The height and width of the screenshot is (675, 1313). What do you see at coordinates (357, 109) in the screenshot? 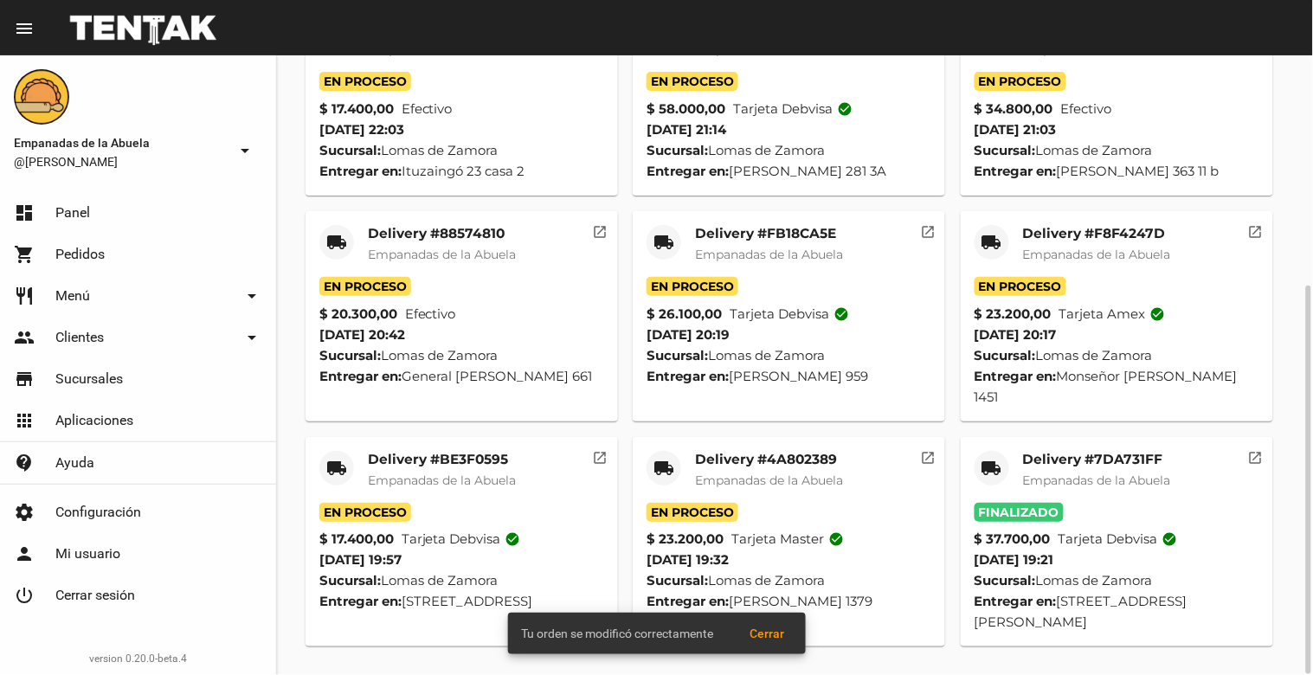
I see `strong: $ 17.400,00` at bounding box center [357, 109].